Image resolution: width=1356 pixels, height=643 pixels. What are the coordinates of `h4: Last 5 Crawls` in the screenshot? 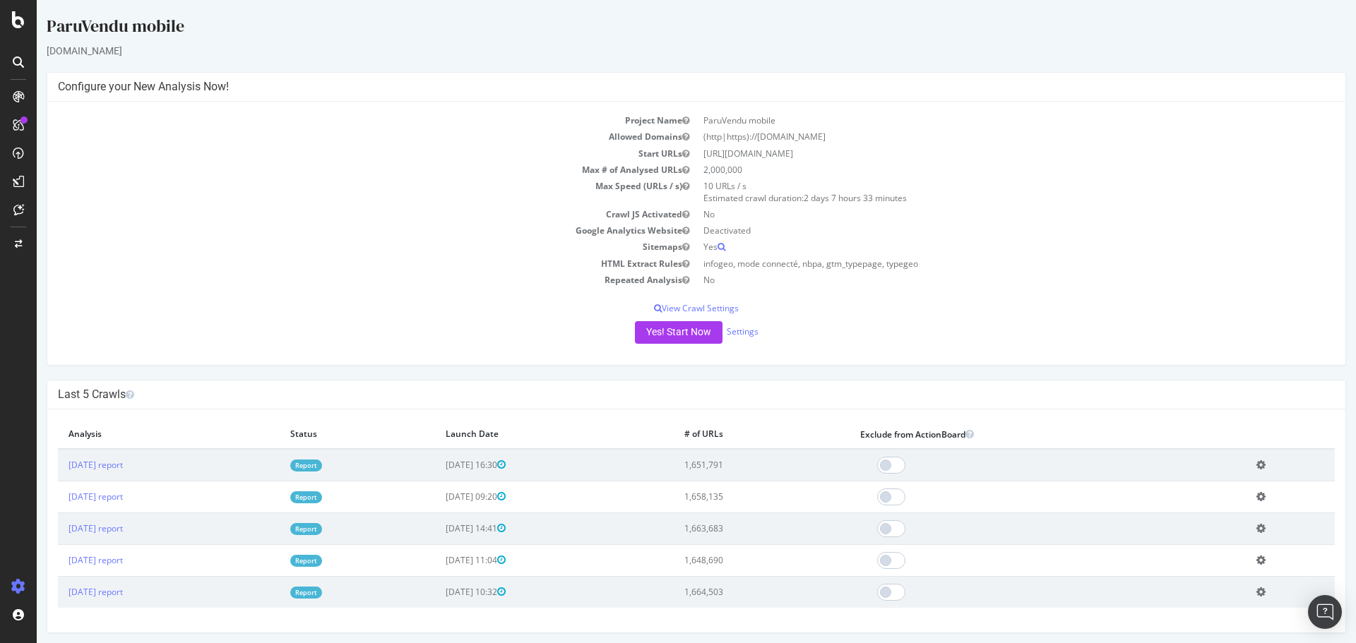 It's located at (660, 395).